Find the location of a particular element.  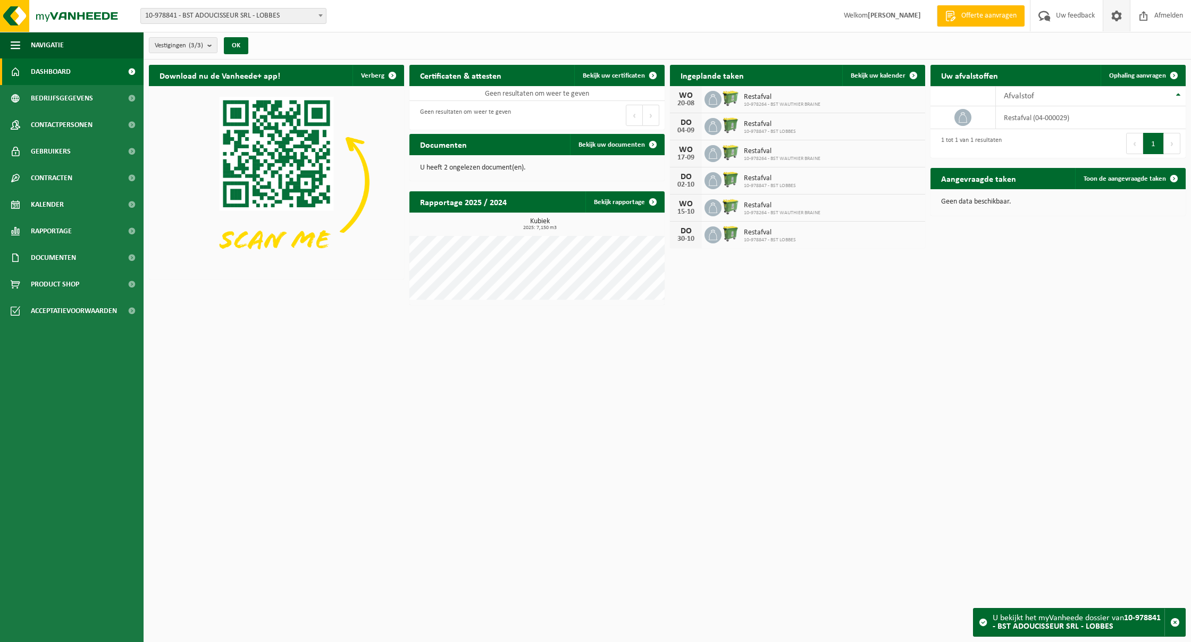

span: Offerte aanvragen is located at coordinates (989, 16).